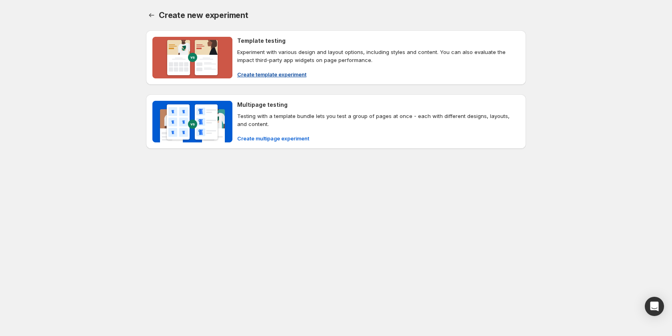 The image size is (672, 336). What do you see at coordinates (378, 120) in the screenshot?
I see `p: Testing with a template bundle lets you test a group of pages at once - each with different desig...` at bounding box center [378, 120].